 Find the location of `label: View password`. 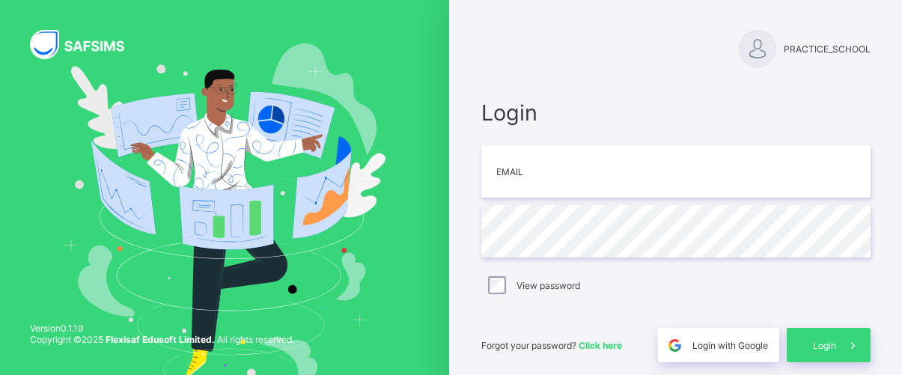

label: View password is located at coordinates (548, 285).